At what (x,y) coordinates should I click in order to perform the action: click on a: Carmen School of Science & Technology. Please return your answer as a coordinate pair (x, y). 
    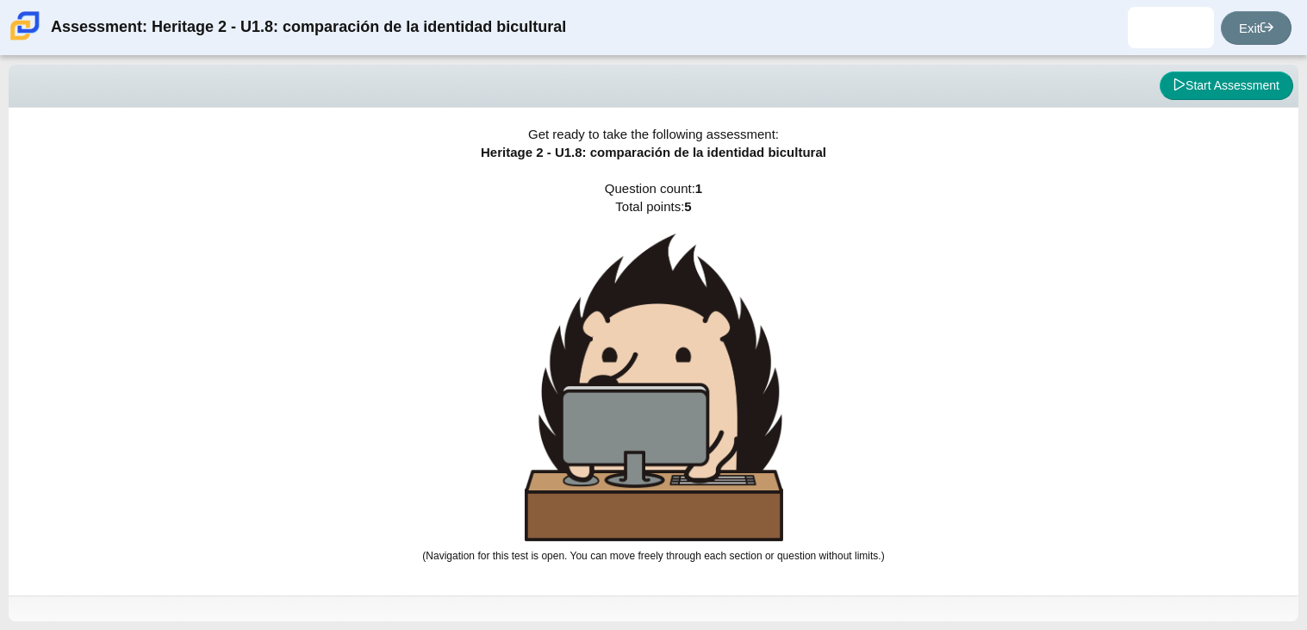
    Looking at the image, I should click on (25, 39).